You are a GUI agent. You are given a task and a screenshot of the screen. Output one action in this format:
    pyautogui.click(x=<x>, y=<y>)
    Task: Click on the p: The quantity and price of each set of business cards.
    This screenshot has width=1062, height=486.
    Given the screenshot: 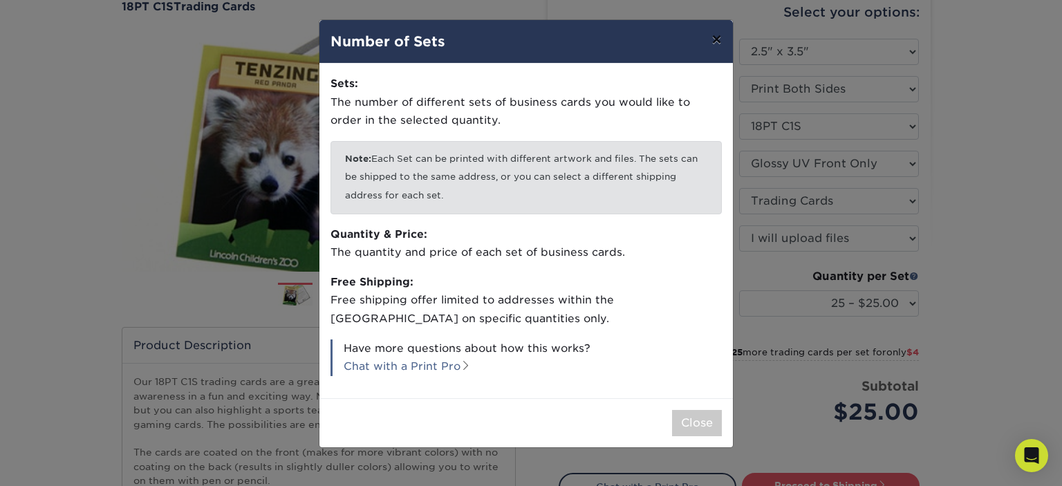 What is the action you would take?
    pyautogui.click(x=526, y=243)
    